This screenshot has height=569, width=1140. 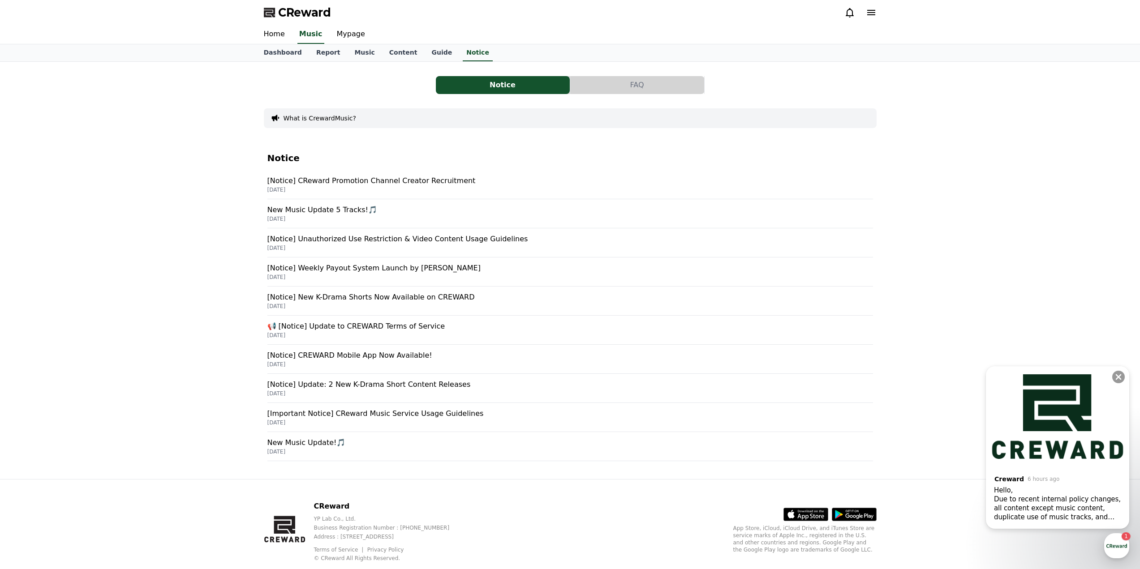 I want to click on a: What is CrewardMusic?, so click(x=320, y=118).